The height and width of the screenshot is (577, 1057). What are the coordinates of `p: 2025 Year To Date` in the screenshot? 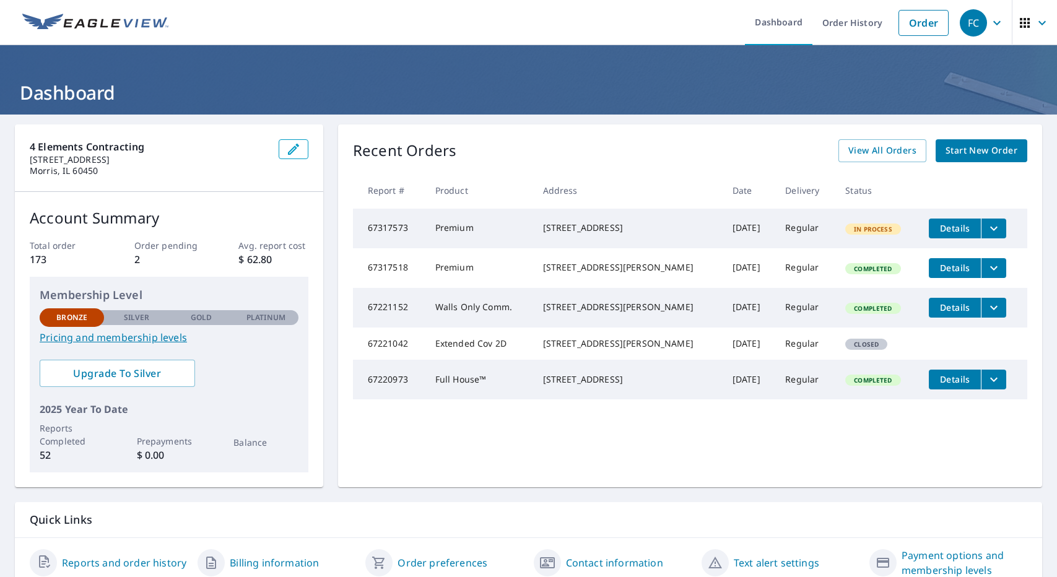 It's located at (169, 409).